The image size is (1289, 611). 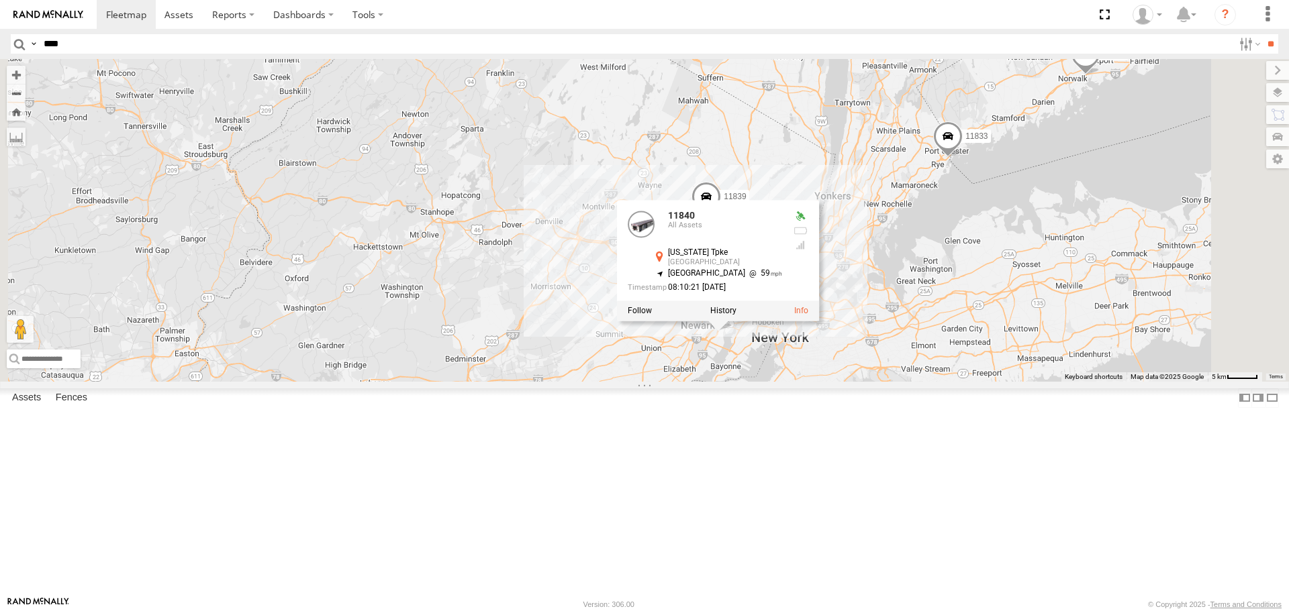 I want to click on span: 11833, so click(x=976, y=137).